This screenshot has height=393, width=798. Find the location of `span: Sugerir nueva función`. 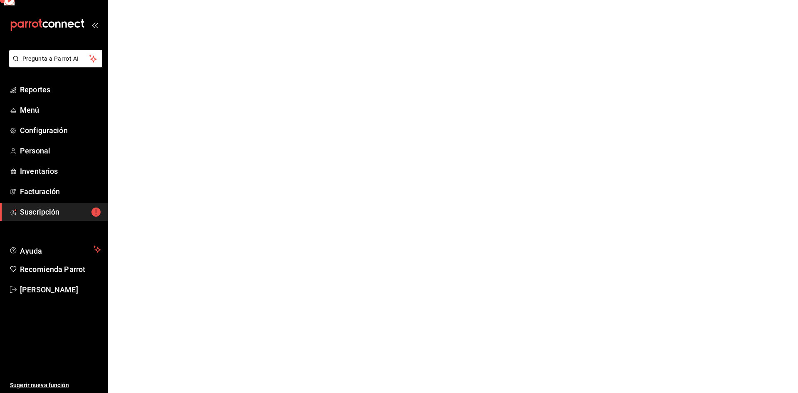

span: Sugerir nueva función is located at coordinates (55, 385).